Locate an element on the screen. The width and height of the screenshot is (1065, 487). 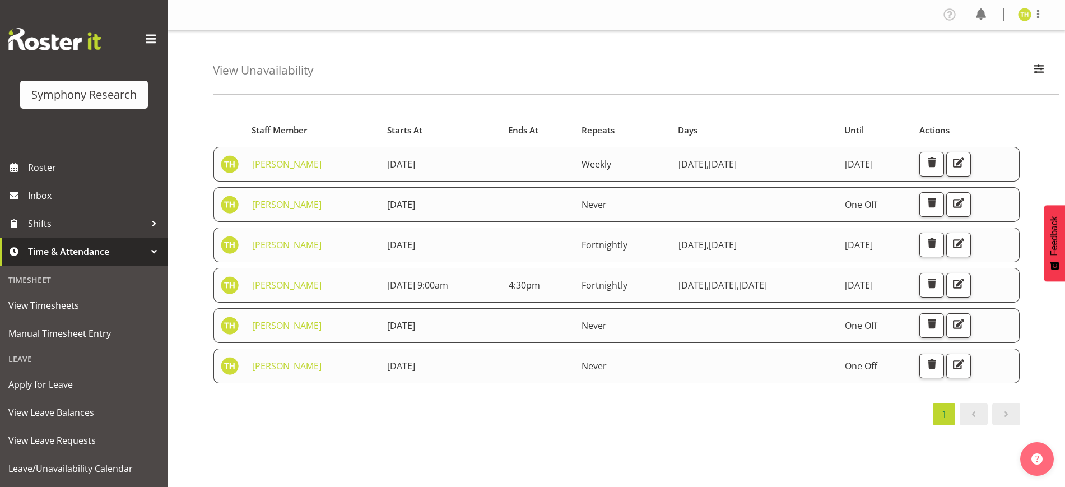
span: Weekly is located at coordinates (596, 164).